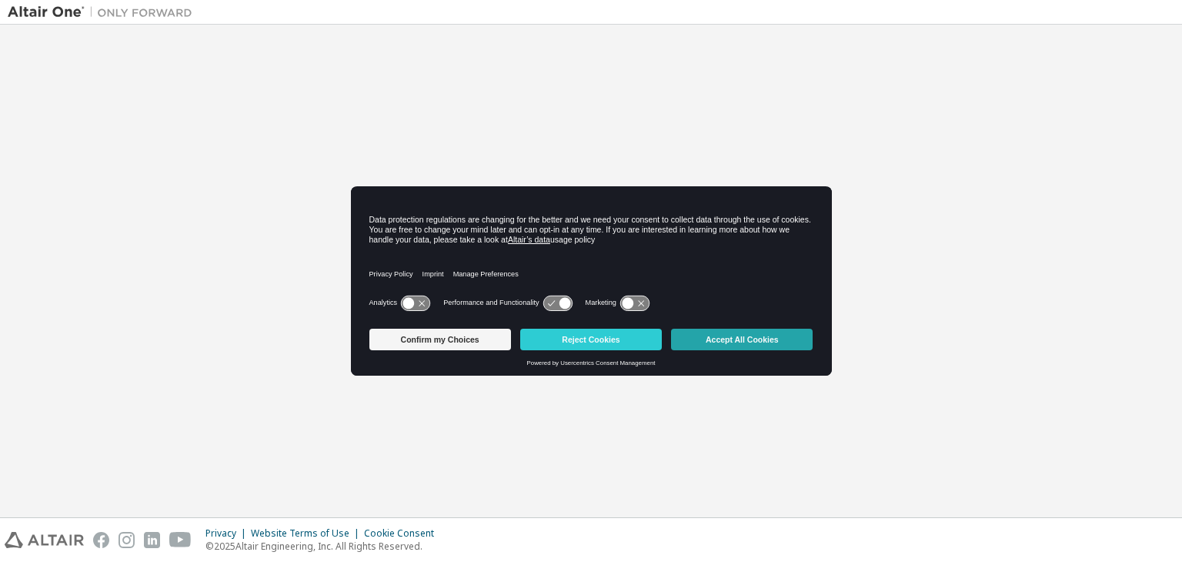 The image size is (1182, 562). I want to click on img: instagram.svg, so click(126, 540).